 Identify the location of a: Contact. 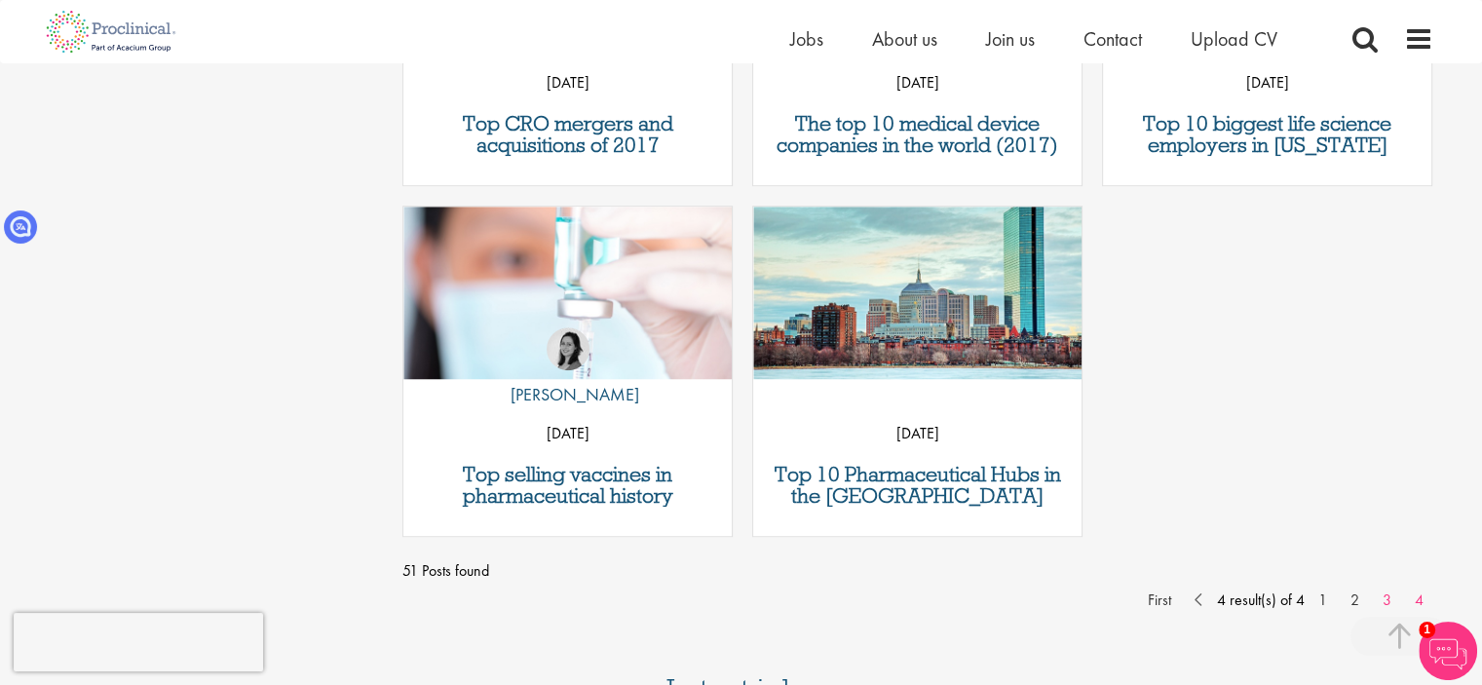
(1113, 39).